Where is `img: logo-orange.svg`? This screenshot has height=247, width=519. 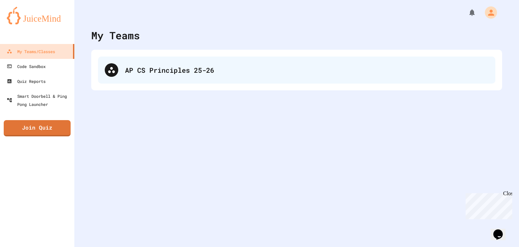 img: logo-orange.svg is located at coordinates (37, 16).